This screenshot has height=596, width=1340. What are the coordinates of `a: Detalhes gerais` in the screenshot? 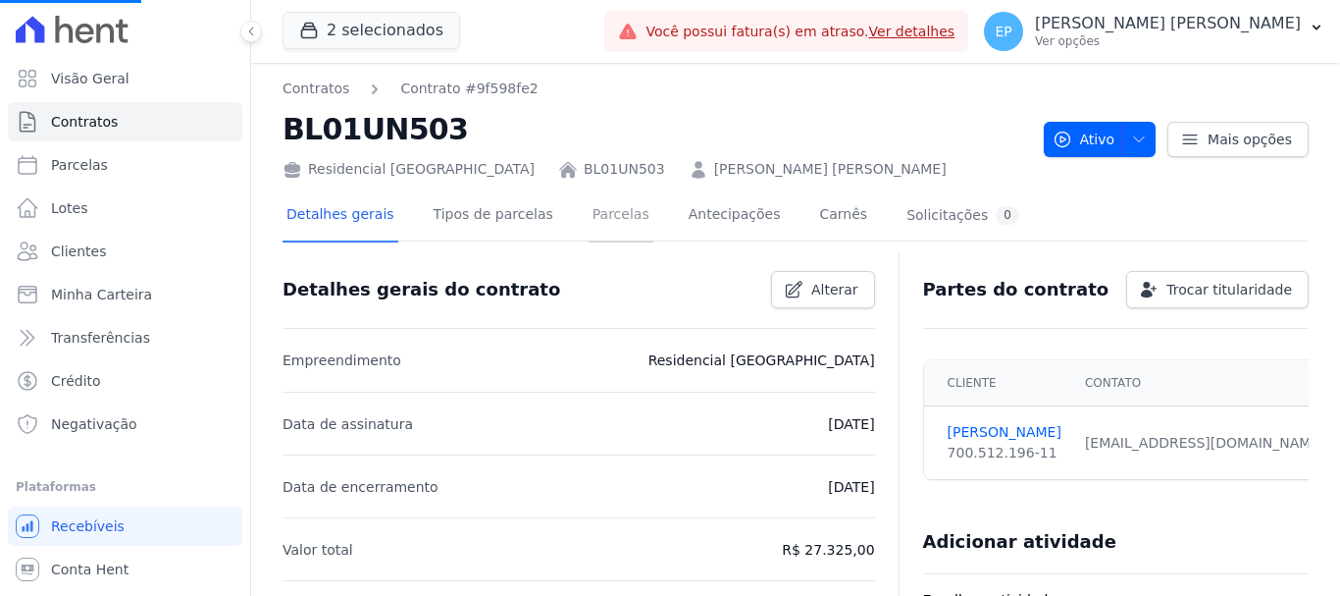 It's located at (340, 216).